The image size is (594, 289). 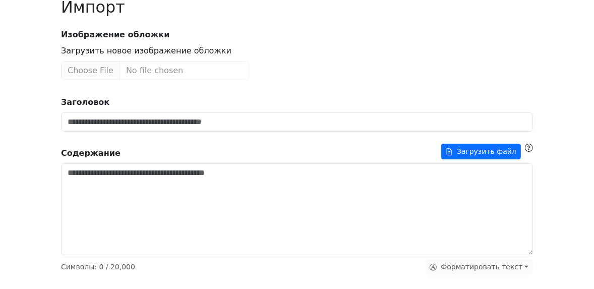 What do you see at coordinates (98, 267) in the screenshot?
I see `p: Символы : / 20,000` at bounding box center [98, 267].